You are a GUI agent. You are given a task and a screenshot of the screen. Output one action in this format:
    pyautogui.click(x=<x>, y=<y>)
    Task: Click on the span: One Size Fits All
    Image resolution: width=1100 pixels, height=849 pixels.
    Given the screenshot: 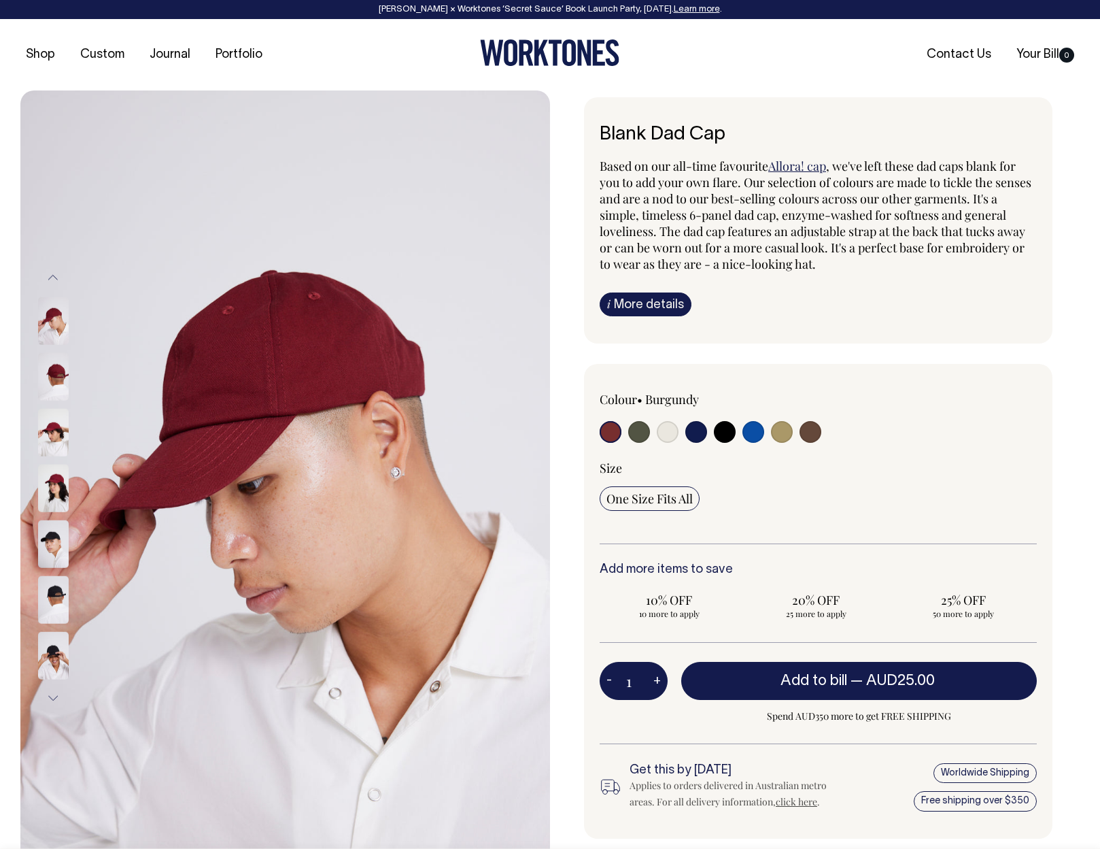 What is the action you would take?
    pyautogui.click(x=649, y=498)
    